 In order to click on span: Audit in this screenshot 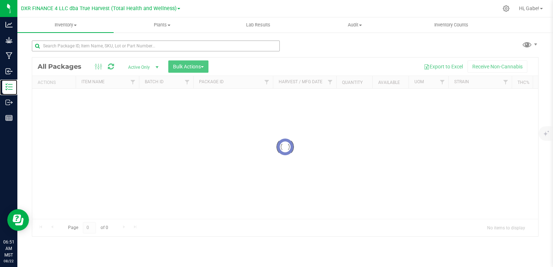, I will do `click(355, 25)`.